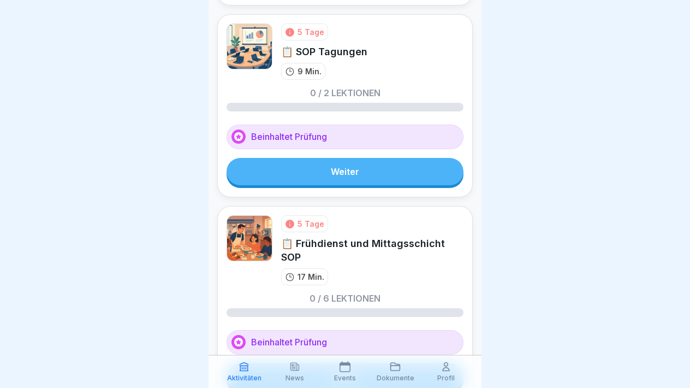 This screenshot has height=388, width=690. Describe the element at coordinates (250, 46) in the screenshot. I see `img: kzsvenh8ofcu3ay3unzulj3q.png` at that location.